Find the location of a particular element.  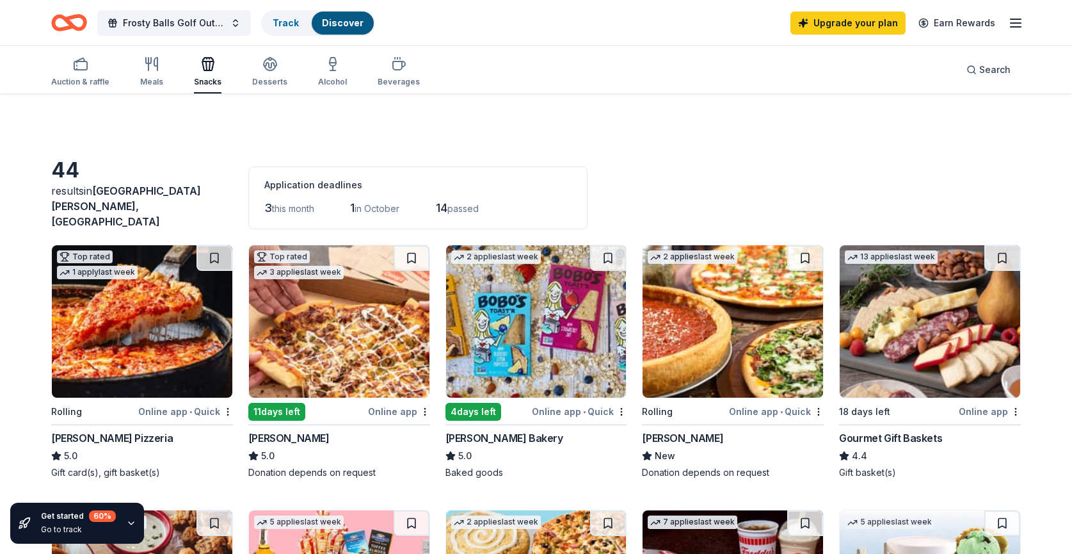

span: passed is located at coordinates (463, 208).